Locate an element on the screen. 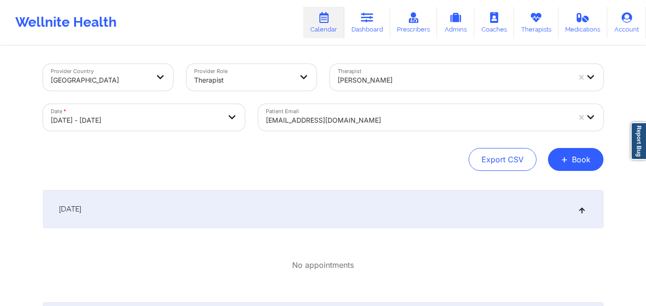 The image size is (646, 306). a: Report Bug is located at coordinates (638, 141).